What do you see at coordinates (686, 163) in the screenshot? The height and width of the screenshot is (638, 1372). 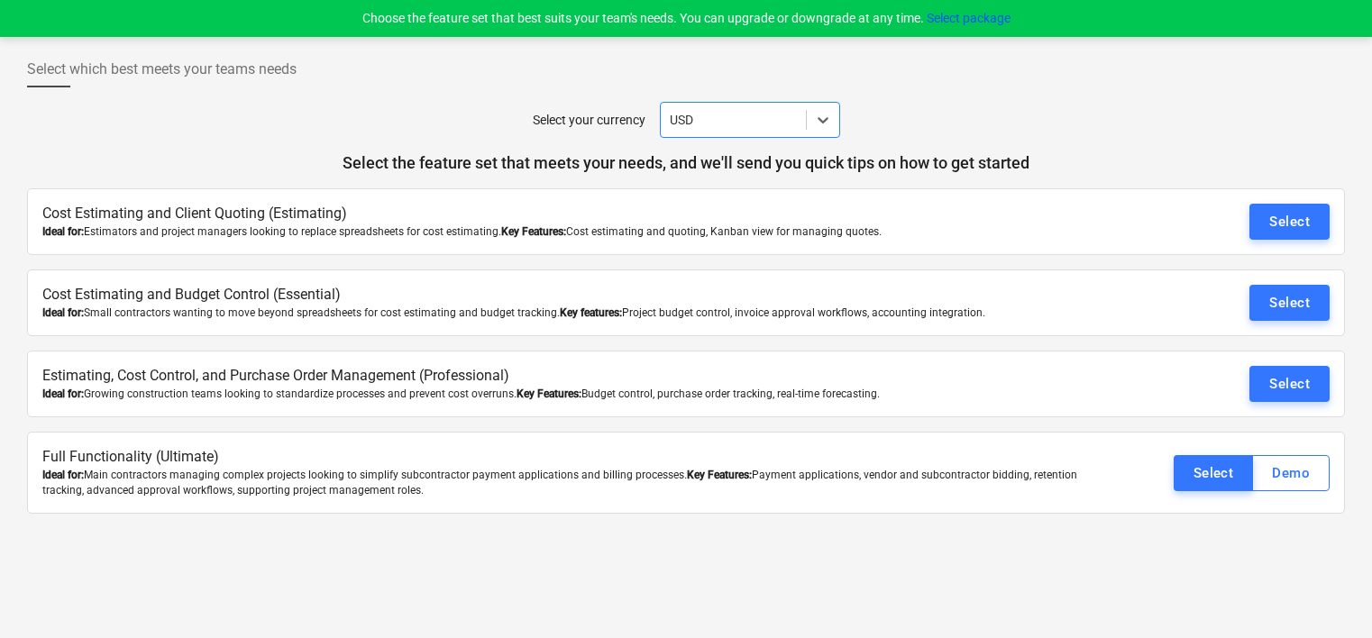 I see `p: Select the feature set that meets your needs, and we'll send you quick tips on how to get started` at bounding box center [686, 163].